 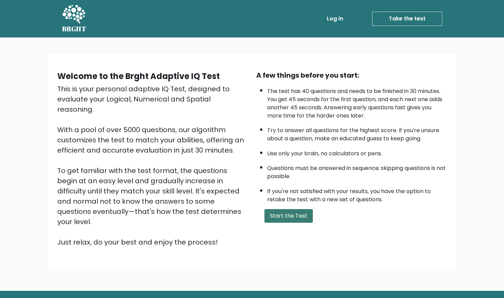 What do you see at coordinates (357, 133) in the screenshot?
I see `li: Try to answer all questions for the highest score. If you're unsure about a question, make an edu...` at bounding box center [357, 133].